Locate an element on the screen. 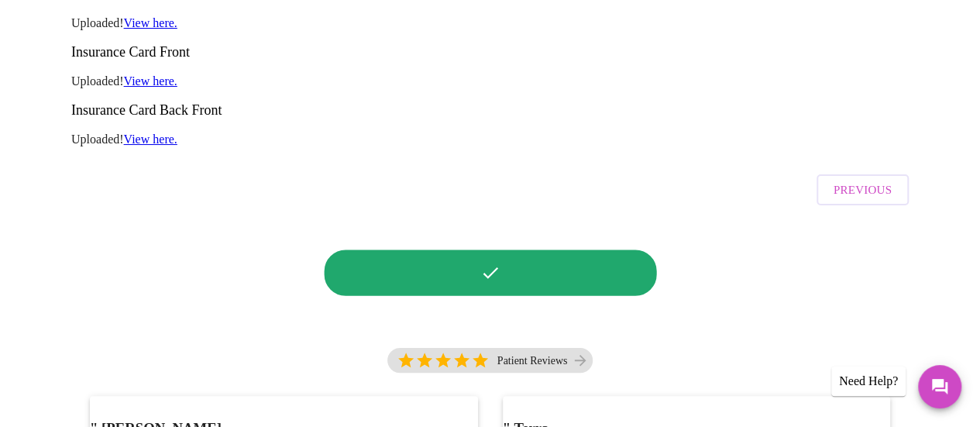 This screenshot has width=980, height=427. p: Patient Reviews is located at coordinates (532, 361).